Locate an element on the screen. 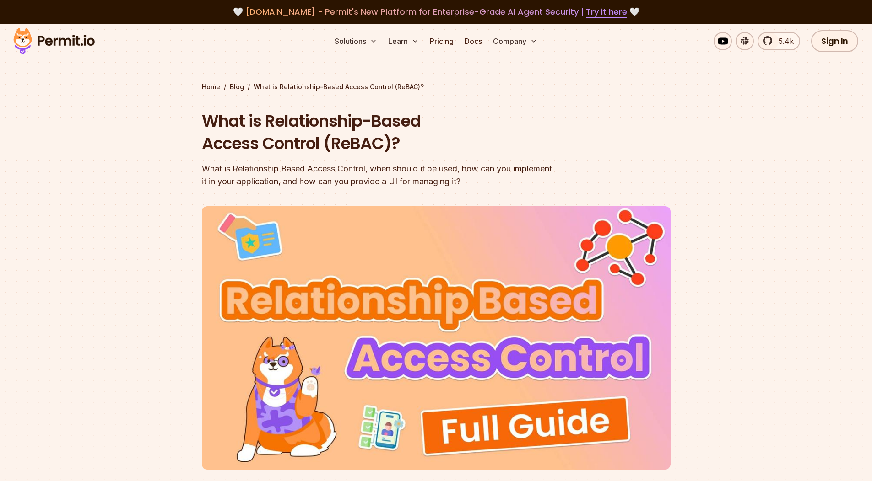  img: What is Relationship-Based Access Control (ReBAC)? is located at coordinates (436, 338).